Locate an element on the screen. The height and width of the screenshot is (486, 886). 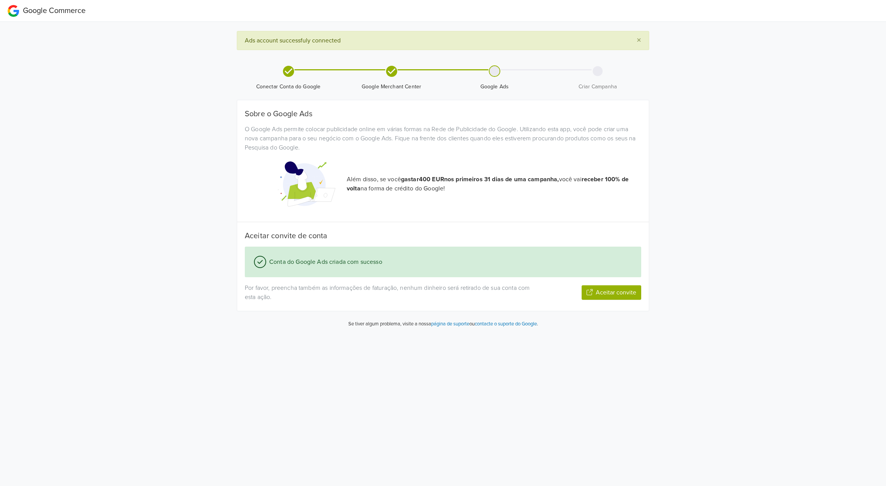
span: Criar Campanha is located at coordinates (598, 87).